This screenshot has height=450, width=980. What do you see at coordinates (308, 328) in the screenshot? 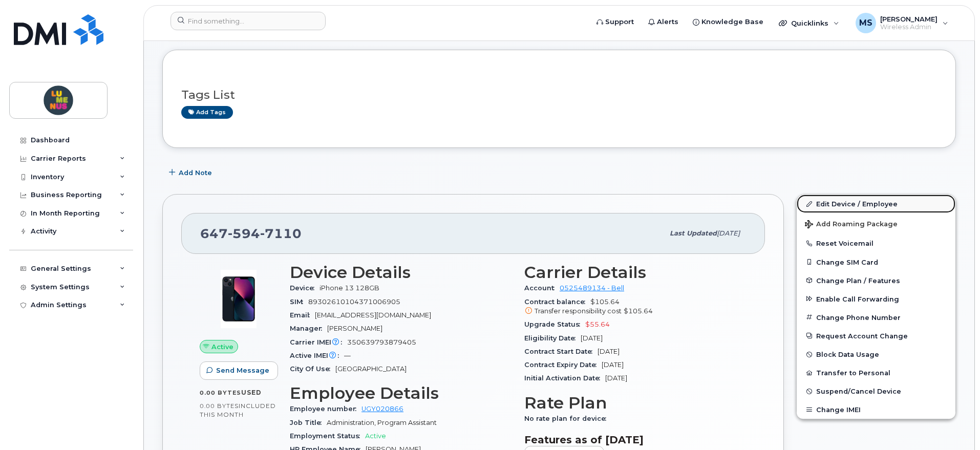
I see `span: Manager` at bounding box center [308, 328].